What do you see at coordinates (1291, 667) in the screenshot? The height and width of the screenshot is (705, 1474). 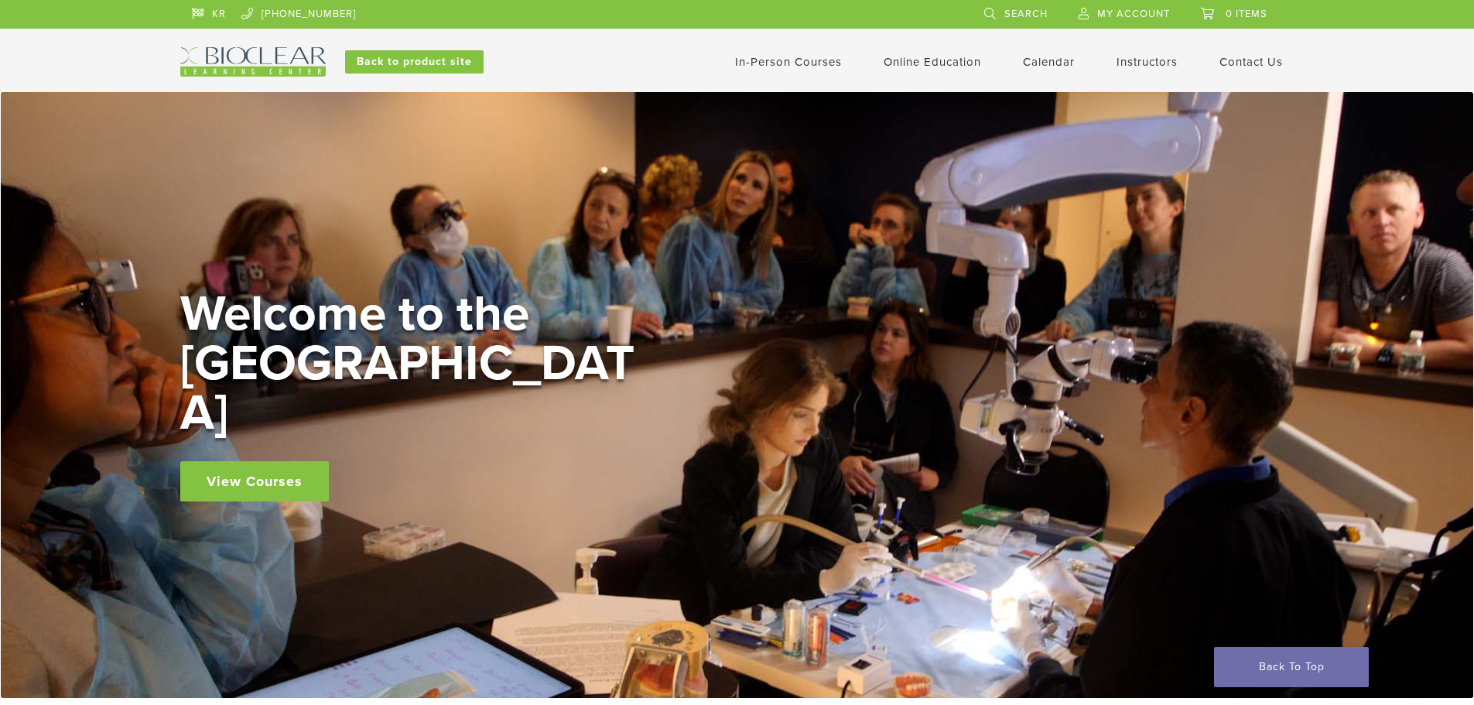 I see `a: Back To Top` at bounding box center [1291, 667].